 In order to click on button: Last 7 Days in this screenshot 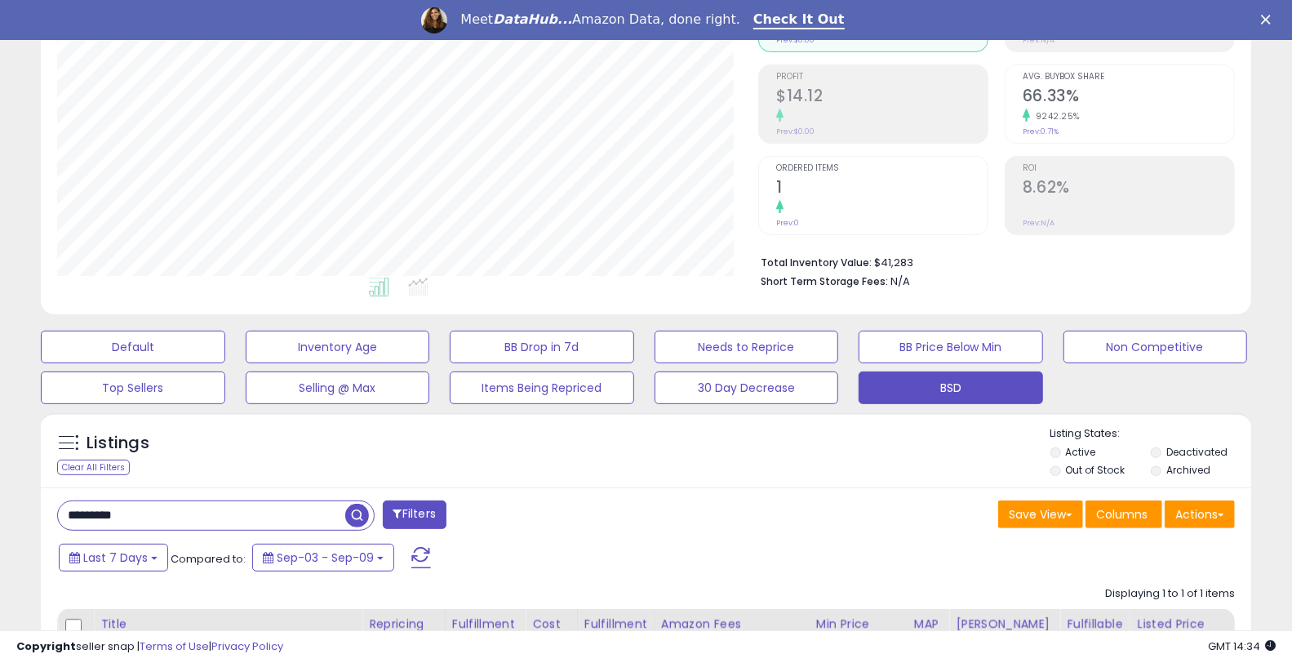, I will do `click(113, 558)`.